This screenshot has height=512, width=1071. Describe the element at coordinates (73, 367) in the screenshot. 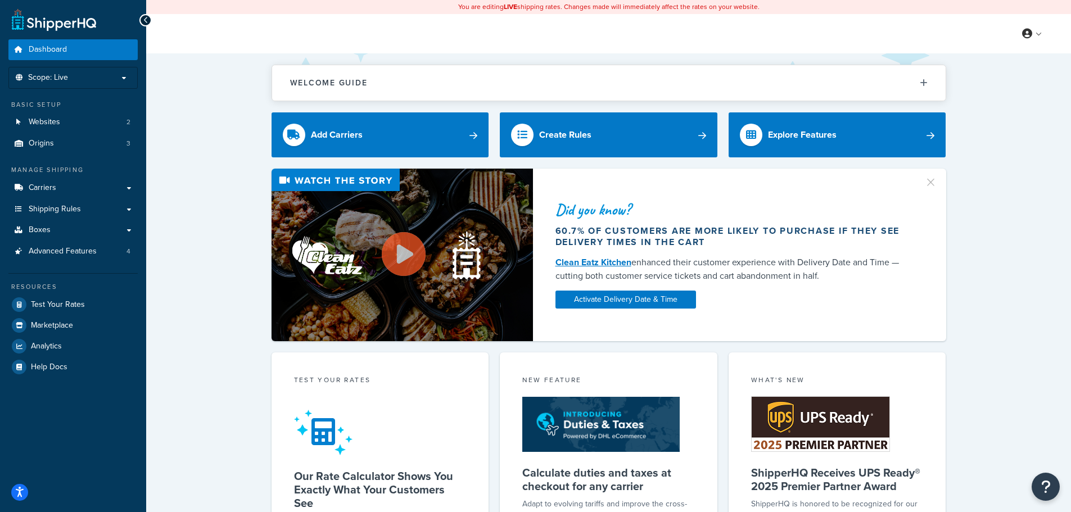

I see `li: Help Docs` at that location.